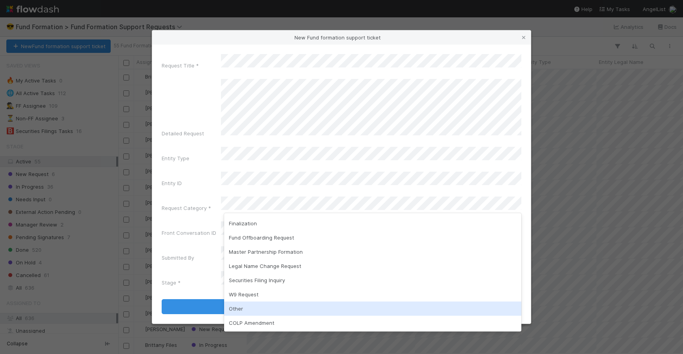 This screenshot has height=354, width=683. What do you see at coordinates (373, 266) in the screenshot?
I see `div: Legal Name Change Request` at bounding box center [373, 266].